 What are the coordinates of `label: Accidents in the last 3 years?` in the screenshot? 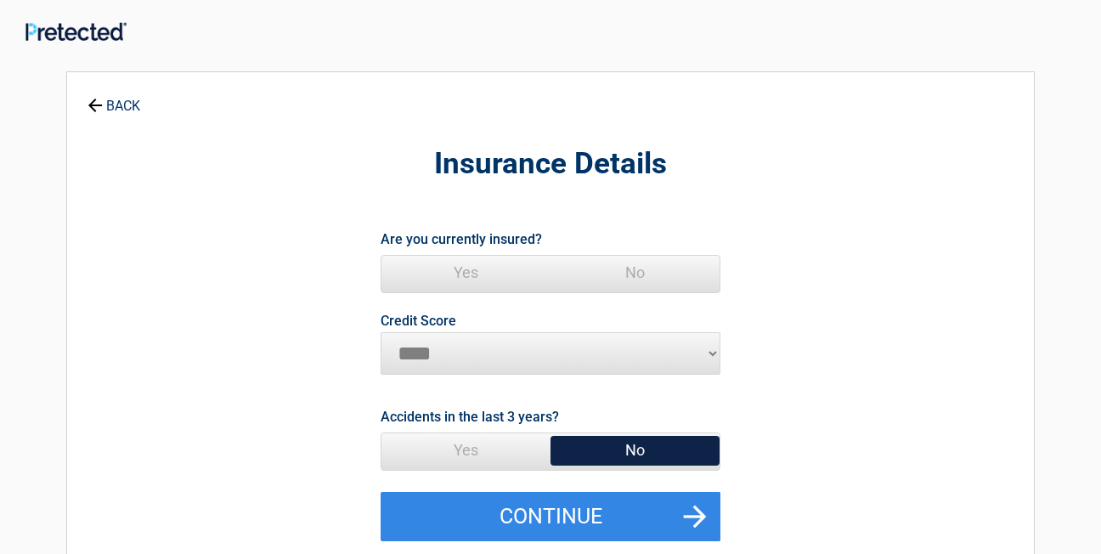 It's located at (470, 416).